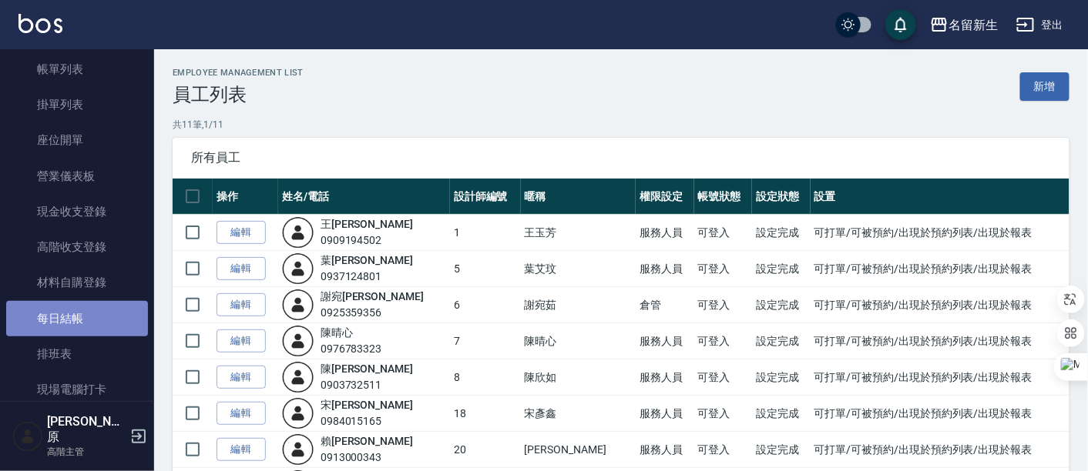 Image resolution: width=1088 pixels, height=471 pixels. Describe the element at coordinates (900, 25) in the screenshot. I see `button: save` at that location.